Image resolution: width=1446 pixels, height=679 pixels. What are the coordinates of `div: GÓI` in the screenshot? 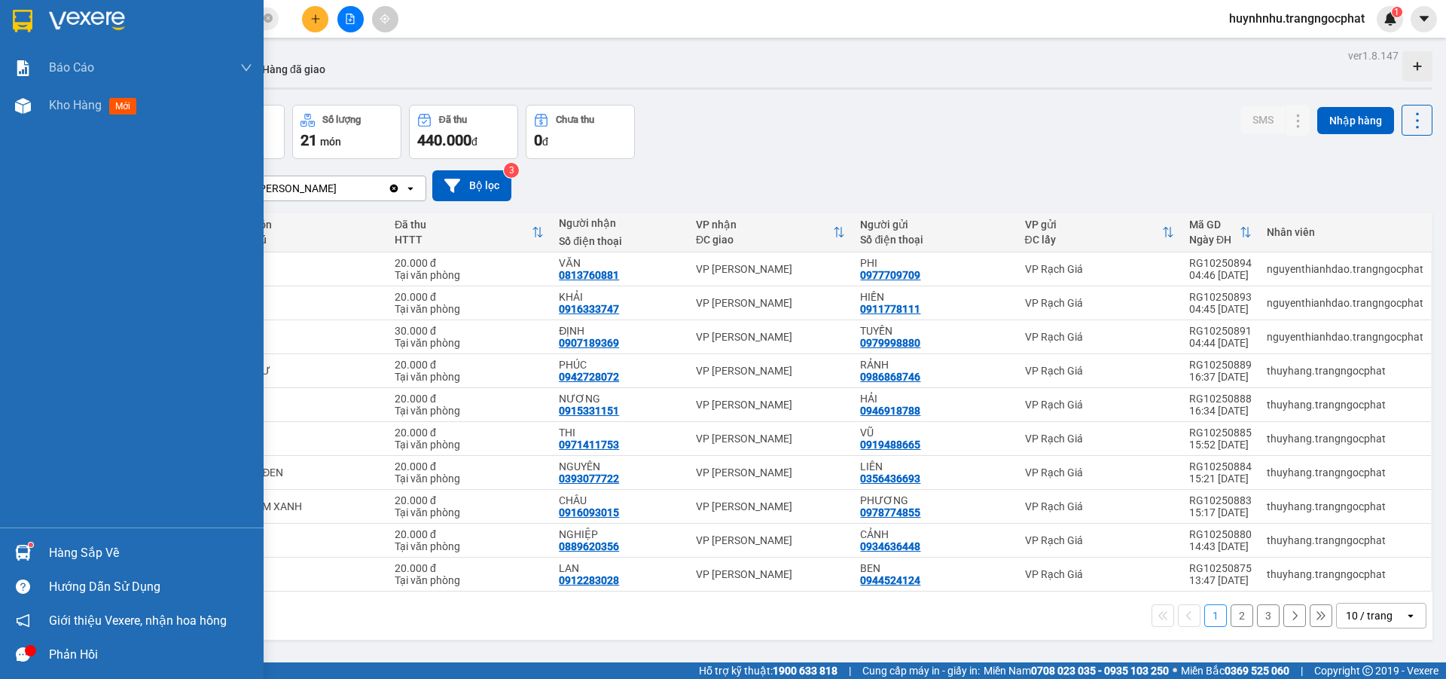 It's located at (305, 269).